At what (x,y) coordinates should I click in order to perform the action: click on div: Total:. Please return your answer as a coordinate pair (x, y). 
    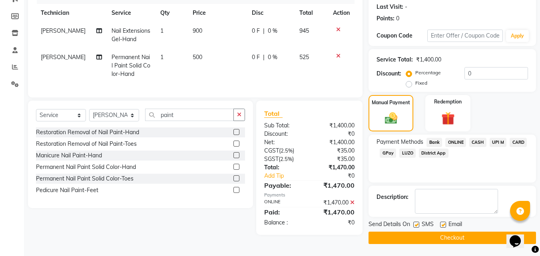
    Looking at the image, I should click on (284, 168).